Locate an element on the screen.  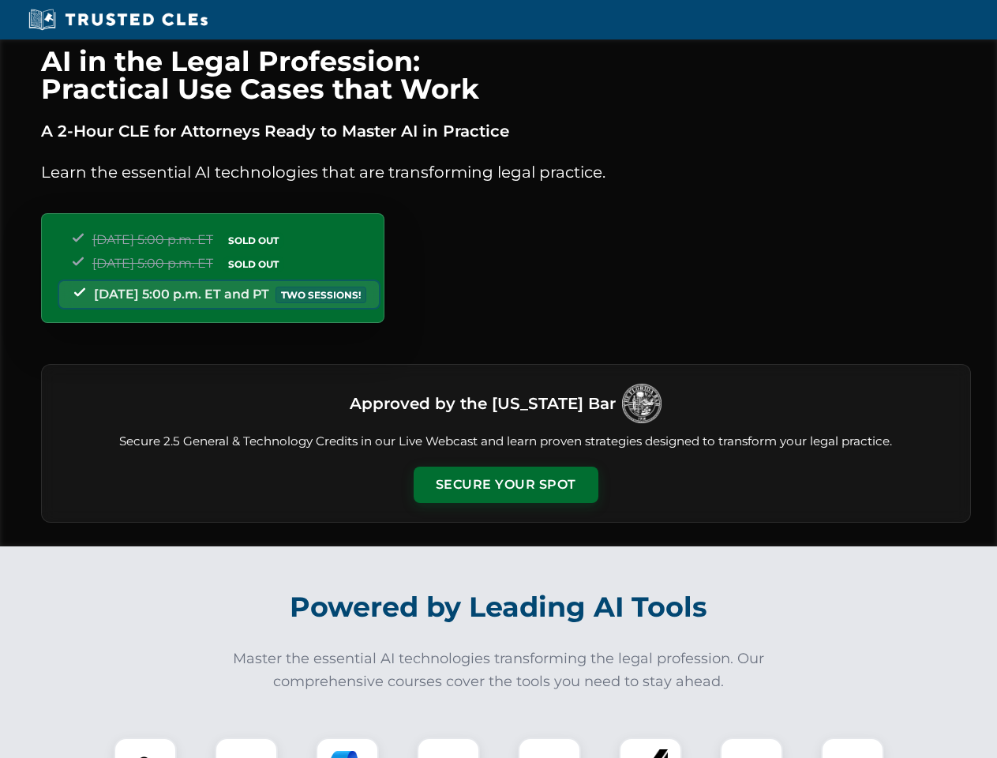
button: Secure Your Spot is located at coordinates (506, 485).